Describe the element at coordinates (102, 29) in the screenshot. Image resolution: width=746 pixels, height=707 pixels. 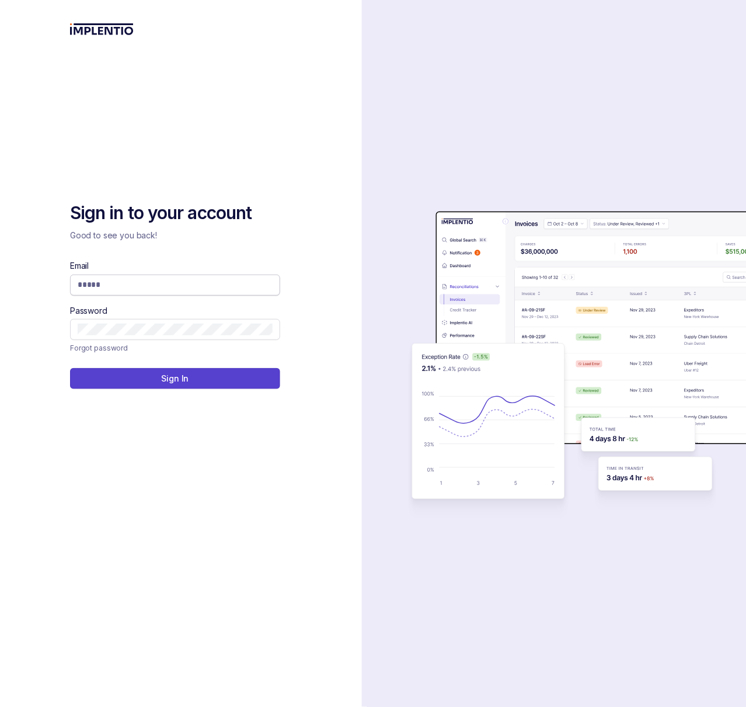
I see `img: logo` at that location.